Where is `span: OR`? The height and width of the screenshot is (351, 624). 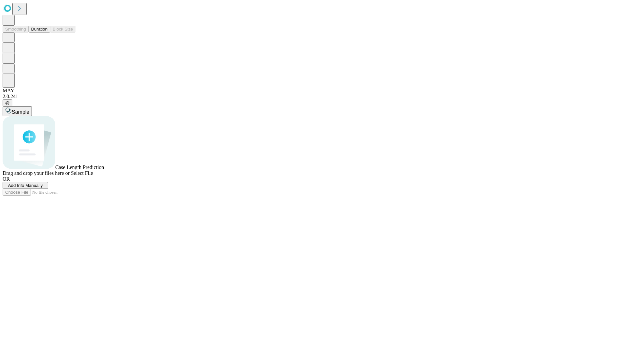
span: OR is located at coordinates (6, 179).